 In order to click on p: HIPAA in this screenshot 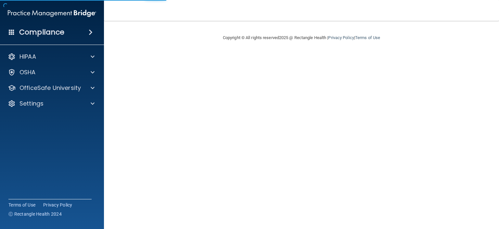, I will do `click(28, 57)`.